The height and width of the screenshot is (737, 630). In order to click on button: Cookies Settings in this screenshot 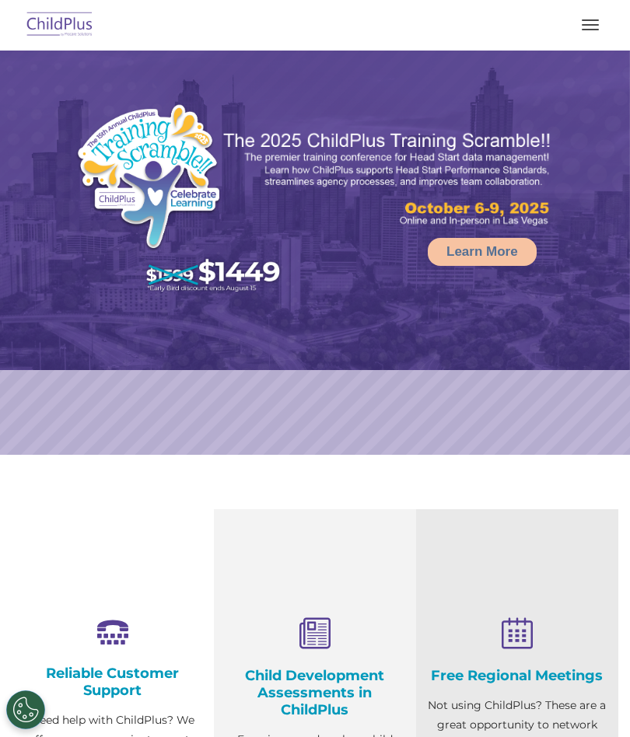, I will do `click(26, 710)`.